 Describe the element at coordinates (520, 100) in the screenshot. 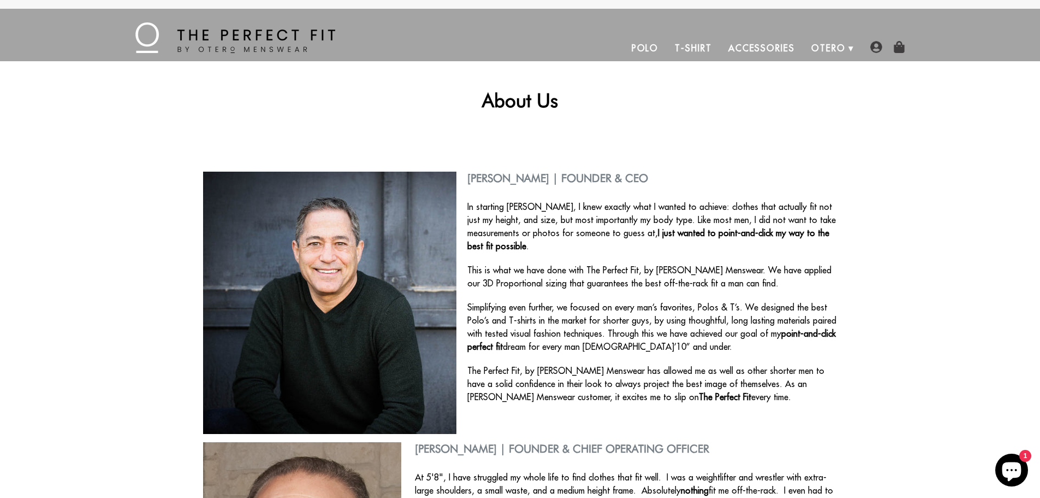

I see `h1: About Us` at that location.